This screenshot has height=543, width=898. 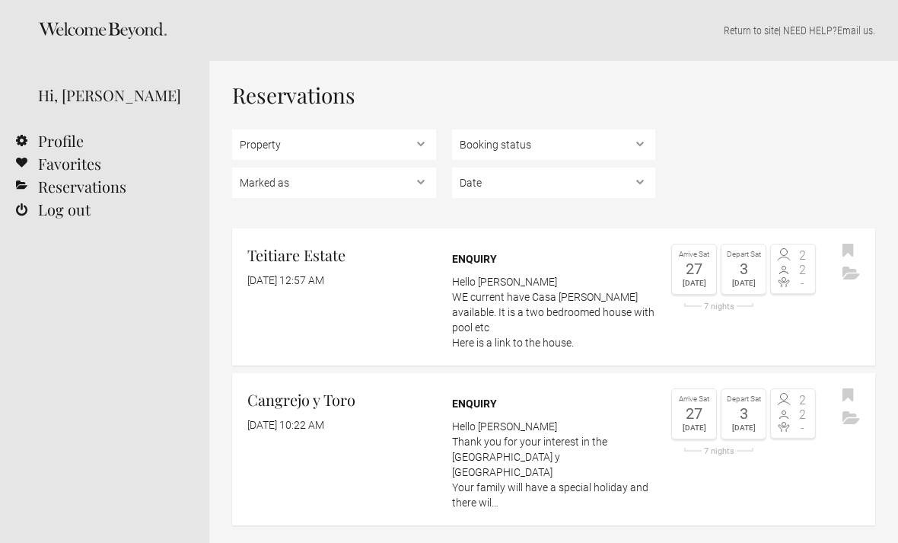 I want to click on h1: Reservations, so click(x=553, y=95).